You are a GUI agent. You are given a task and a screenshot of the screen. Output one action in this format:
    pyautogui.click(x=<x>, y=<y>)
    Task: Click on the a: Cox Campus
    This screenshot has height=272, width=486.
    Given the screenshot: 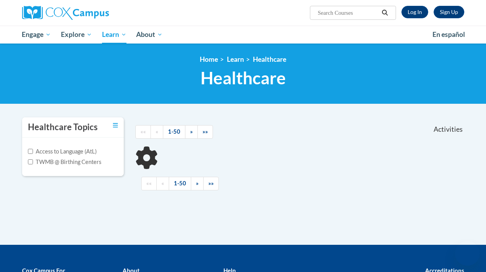 What is the action you would take?
    pyautogui.click(x=92, y=13)
    